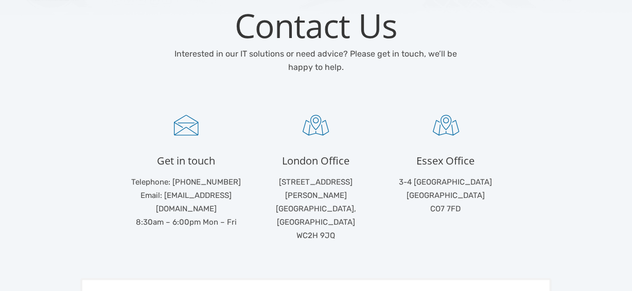 The width and height of the screenshot is (632, 291). I want to click on p: Interested in our IT solutions or need advice? Please get in touch, we’ll be happy to help., so click(316, 61).